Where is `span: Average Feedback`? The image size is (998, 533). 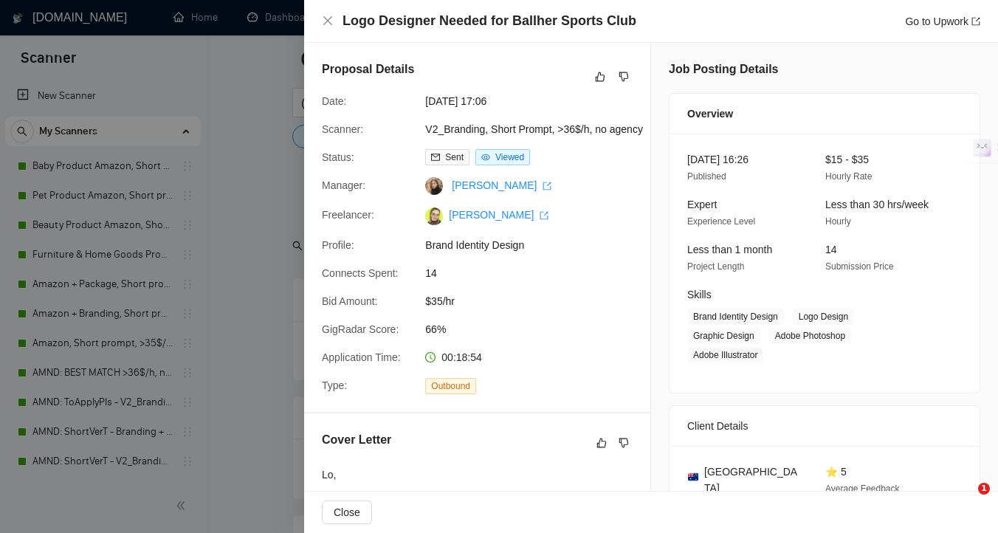
span: Average Feedback is located at coordinates (862, 489).